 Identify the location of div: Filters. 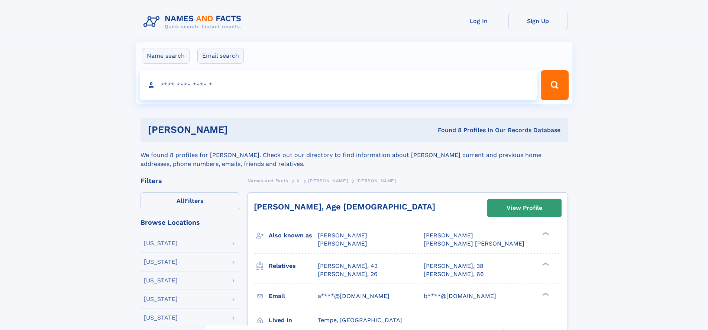
(190, 181).